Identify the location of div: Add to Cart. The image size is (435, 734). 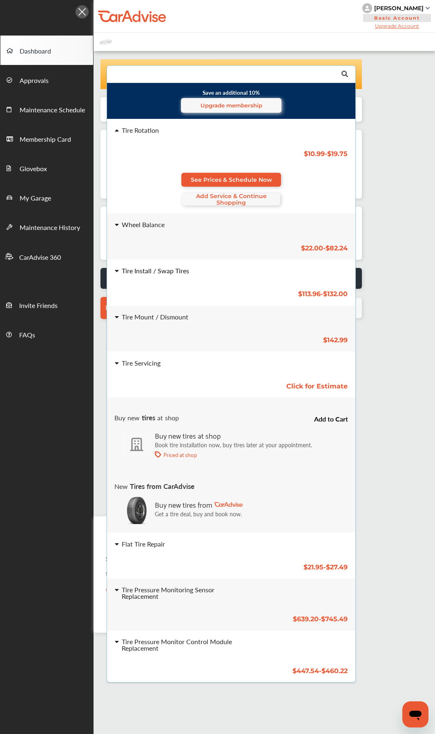
(338, 414).